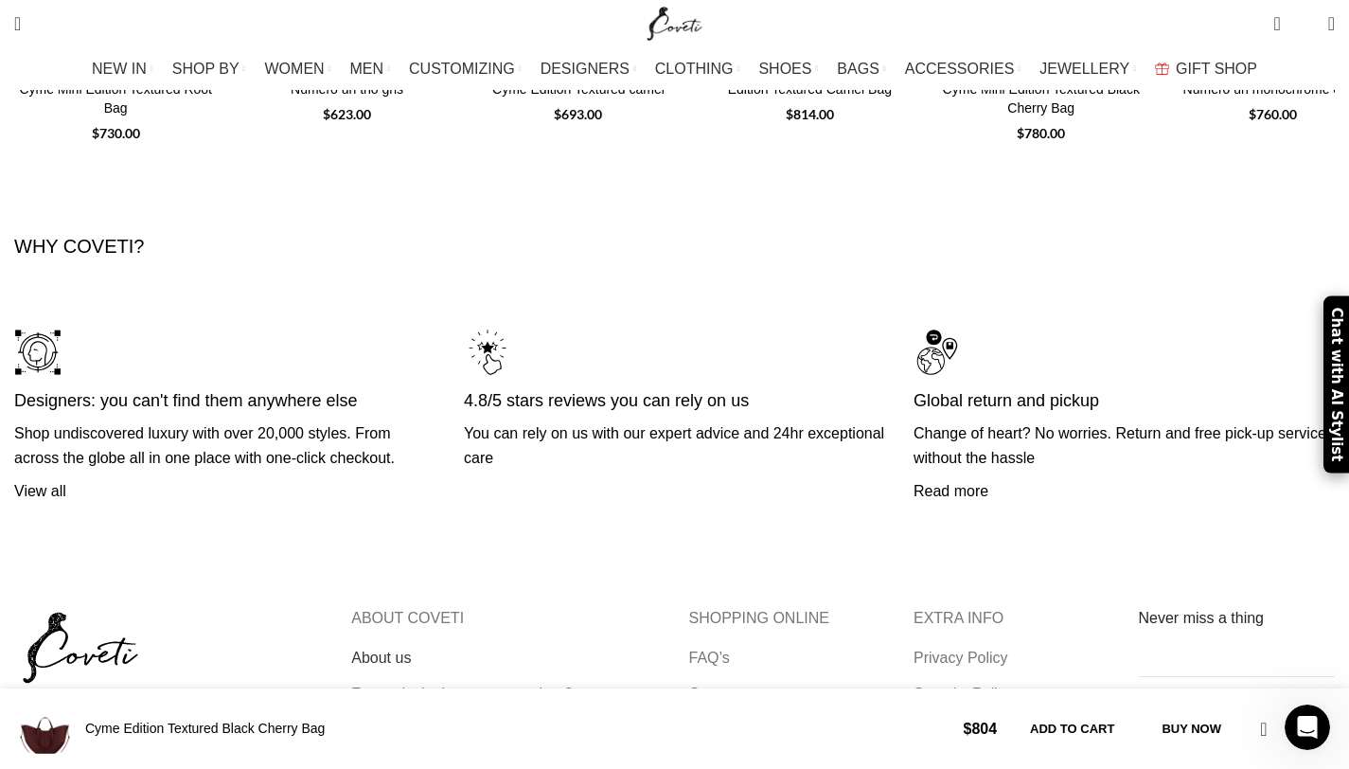  What do you see at coordinates (1191, 729) in the screenshot?
I see `button: Buy now` at bounding box center [1191, 729].